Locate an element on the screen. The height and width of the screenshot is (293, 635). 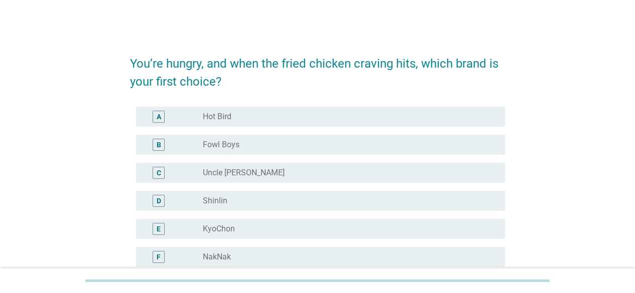
div: F is located at coordinates (159, 257).